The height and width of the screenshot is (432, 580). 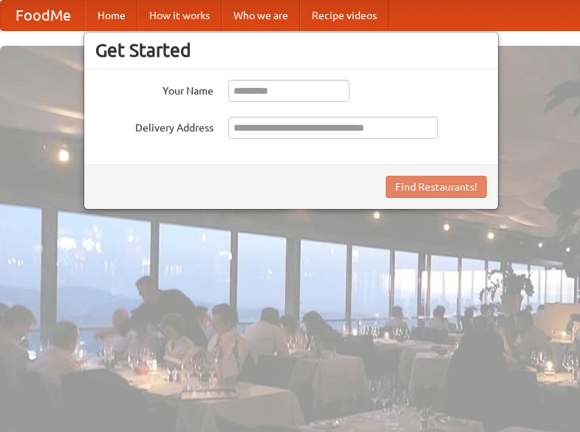 What do you see at coordinates (291, 50) in the screenshot?
I see `h3: Get Started` at bounding box center [291, 50].